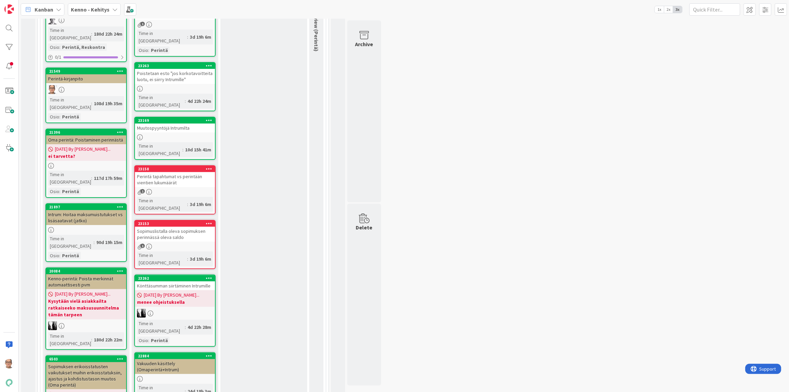  What do you see at coordinates (715, 9) in the screenshot?
I see `input: Quick Filter...` at bounding box center [715, 9].